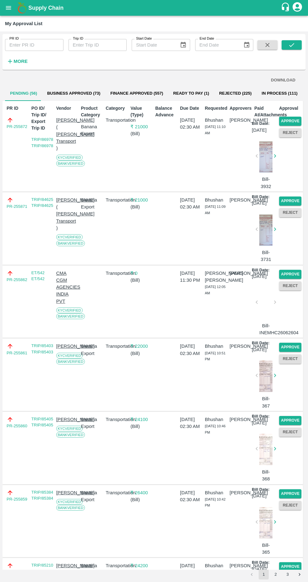  I want to click on p: Vendor, so click(67, 108).